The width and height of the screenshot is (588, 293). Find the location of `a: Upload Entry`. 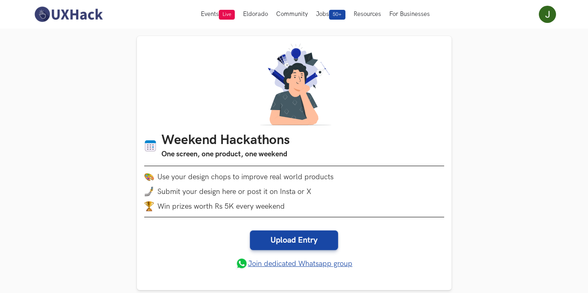

a: Upload Entry is located at coordinates (294, 241).